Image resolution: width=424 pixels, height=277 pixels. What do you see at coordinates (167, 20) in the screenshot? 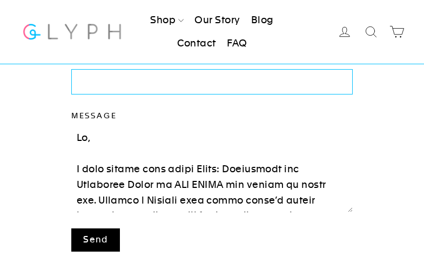
I see `a: Shop` at bounding box center [167, 20].